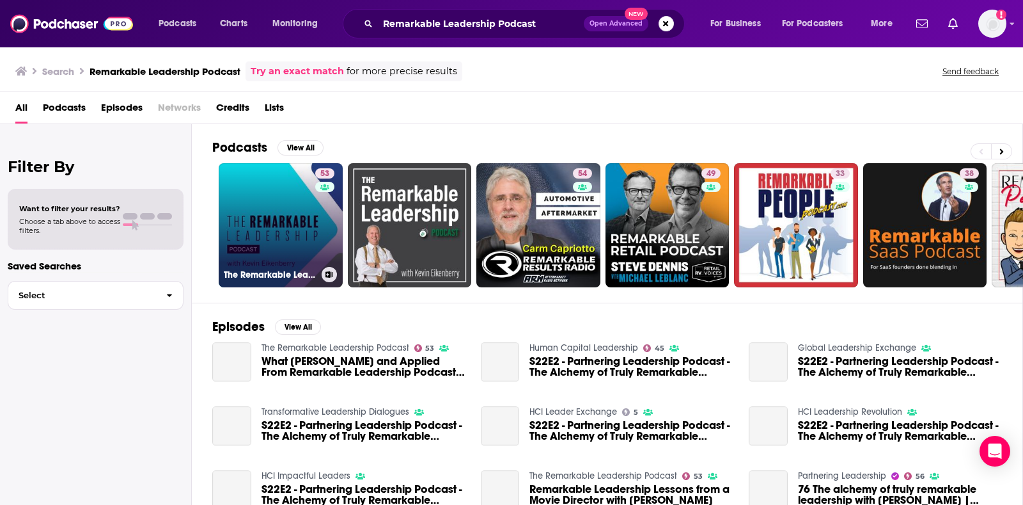  I want to click on h2: Filter By, so click(95, 166).